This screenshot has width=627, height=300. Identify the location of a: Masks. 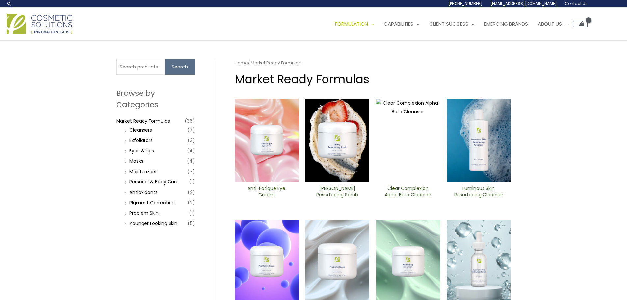
(136, 161).